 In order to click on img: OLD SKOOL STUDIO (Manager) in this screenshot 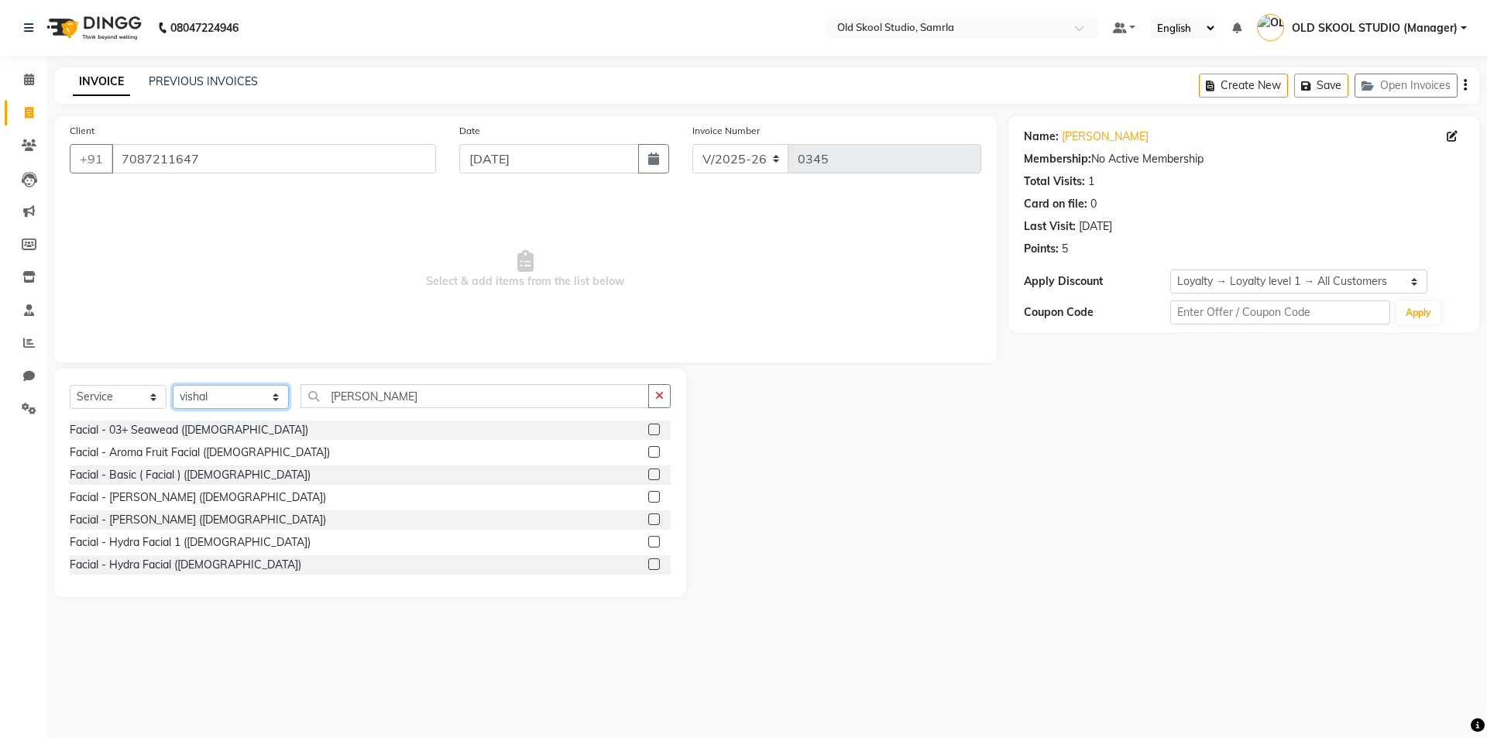, I will do `click(1270, 27)`.